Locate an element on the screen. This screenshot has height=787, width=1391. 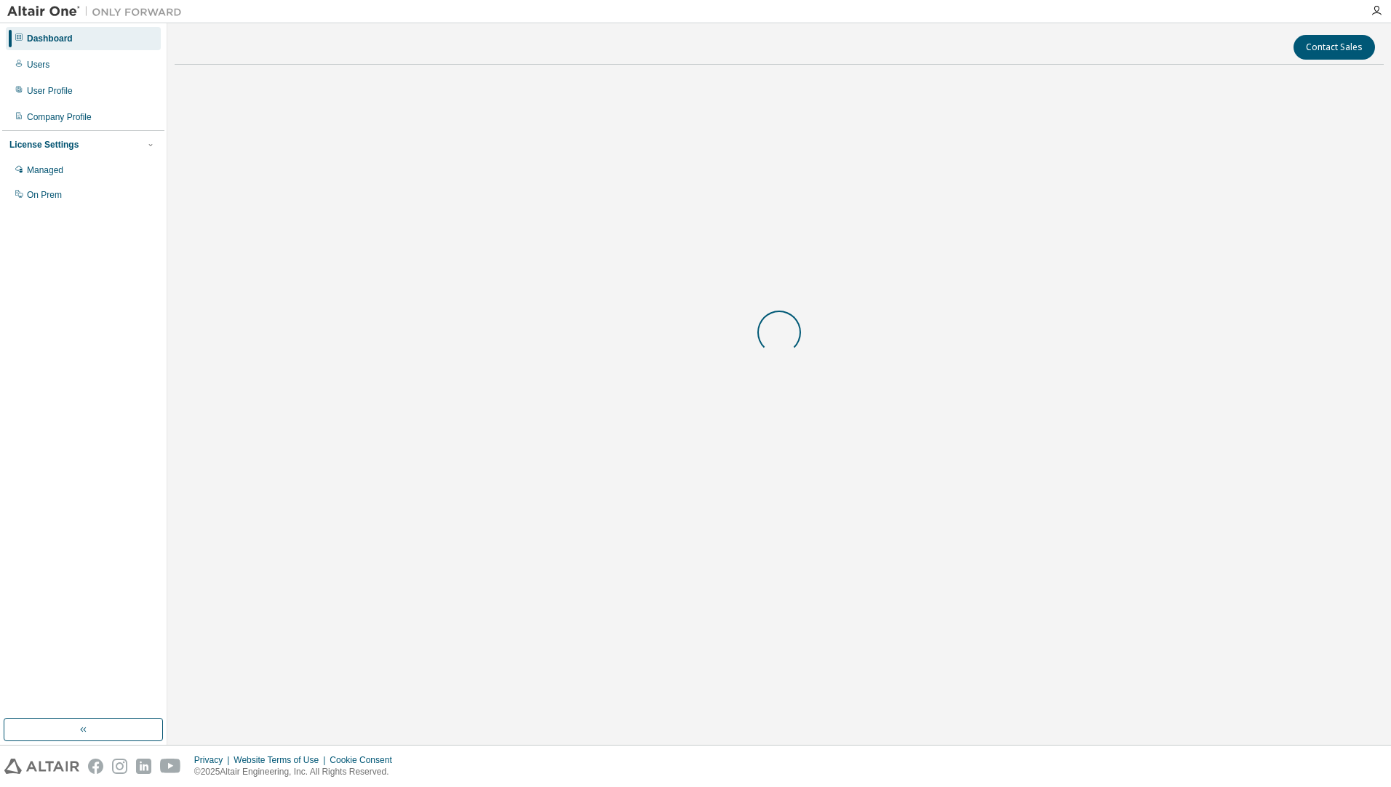
img: Altair One is located at coordinates (98, 12).